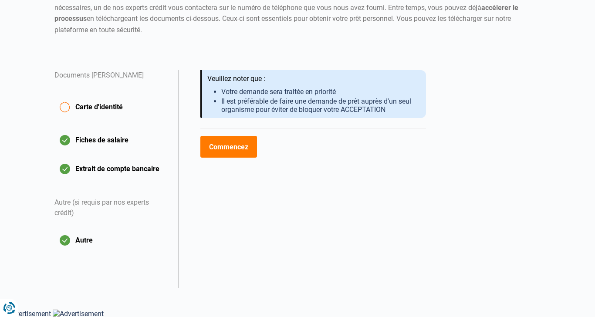  Describe the element at coordinates (111, 241) in the screenshot. I see `button: Autre` at that location.